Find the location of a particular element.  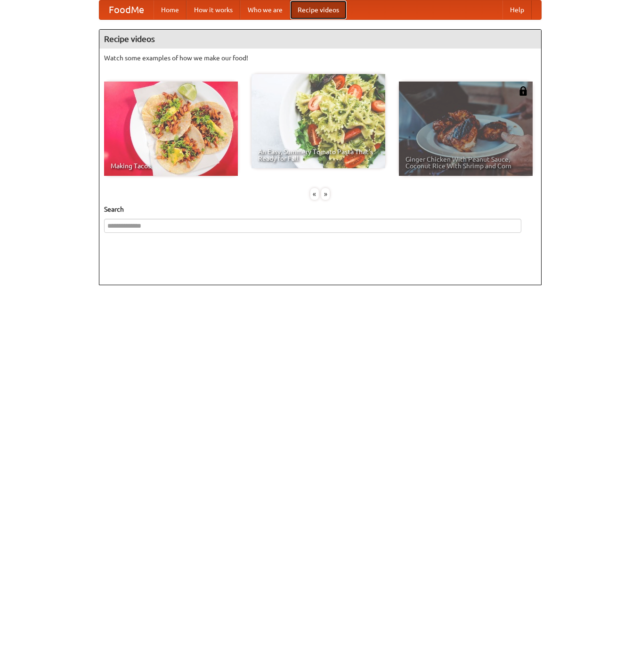

span: An Easy, Summery Tomato Pasta That's Ready for Fall is located at coordinates (318, 155).